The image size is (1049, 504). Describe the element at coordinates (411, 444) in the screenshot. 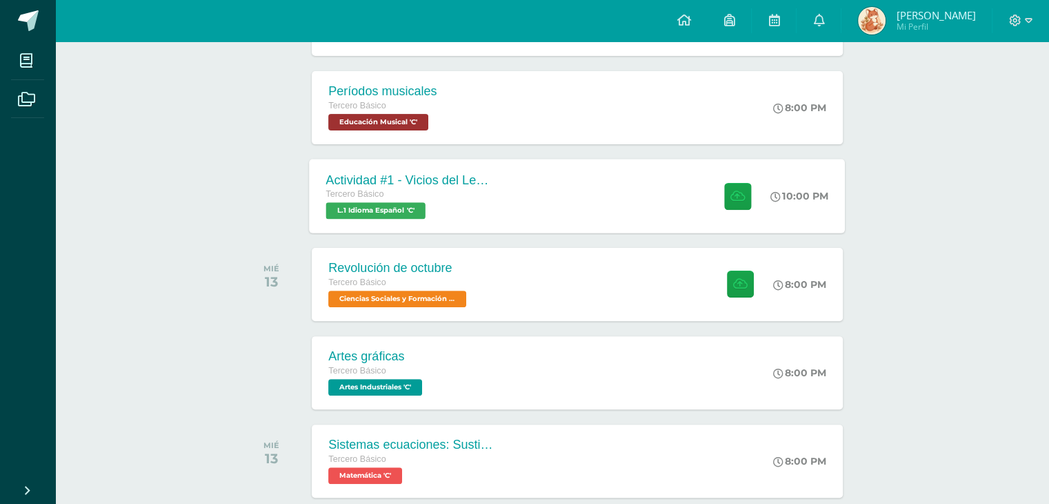

I see `div: Sistemas ecuaciones: Sustitución e igualación` at that location.